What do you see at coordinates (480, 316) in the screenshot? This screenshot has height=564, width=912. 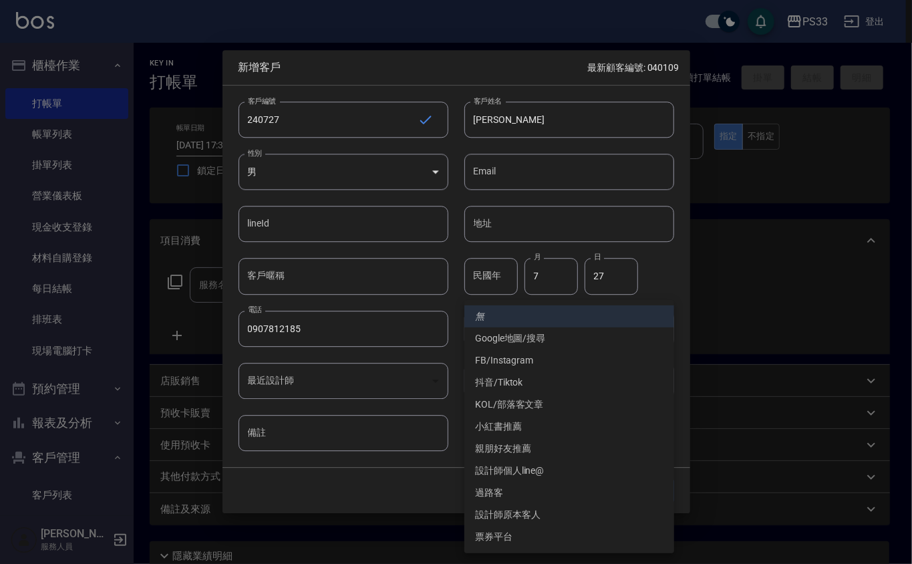 I see `em: 無` at bounding box center [480, 316].